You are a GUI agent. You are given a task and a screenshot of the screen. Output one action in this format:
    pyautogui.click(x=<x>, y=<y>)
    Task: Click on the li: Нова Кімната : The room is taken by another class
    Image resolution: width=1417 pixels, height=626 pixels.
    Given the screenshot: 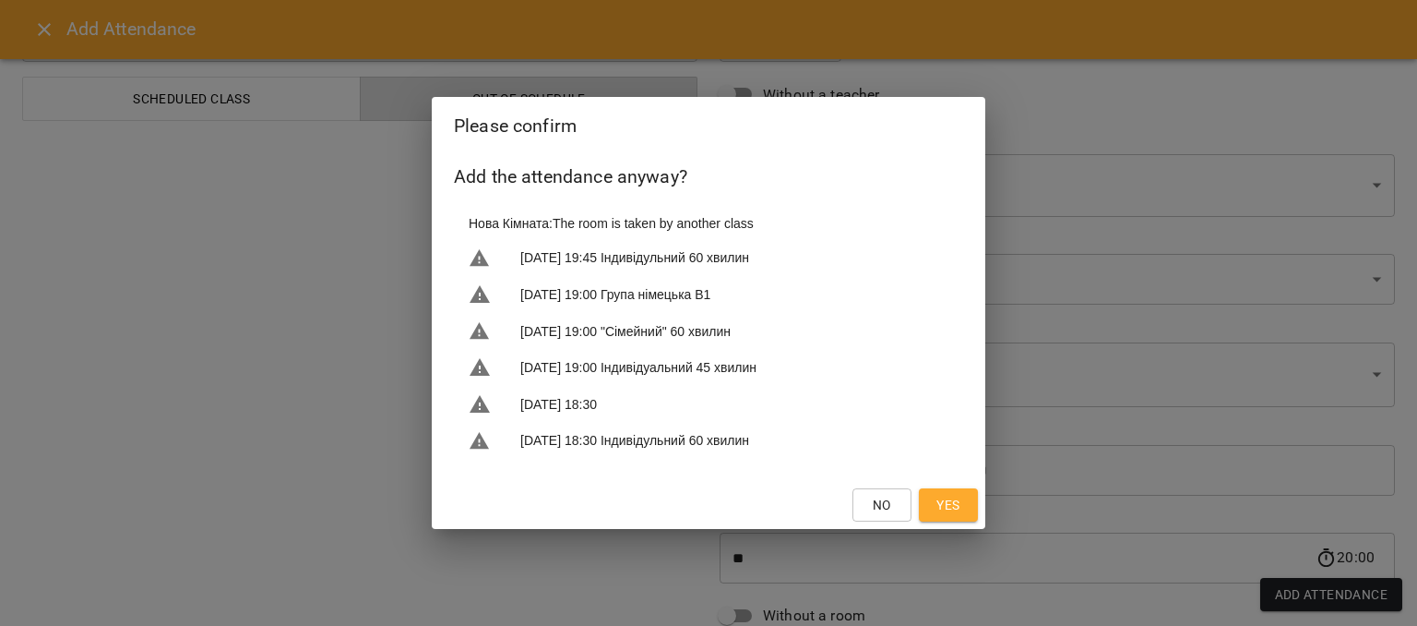 What is the action you would take?
    pyautogui.click(x=709, y=223)
    